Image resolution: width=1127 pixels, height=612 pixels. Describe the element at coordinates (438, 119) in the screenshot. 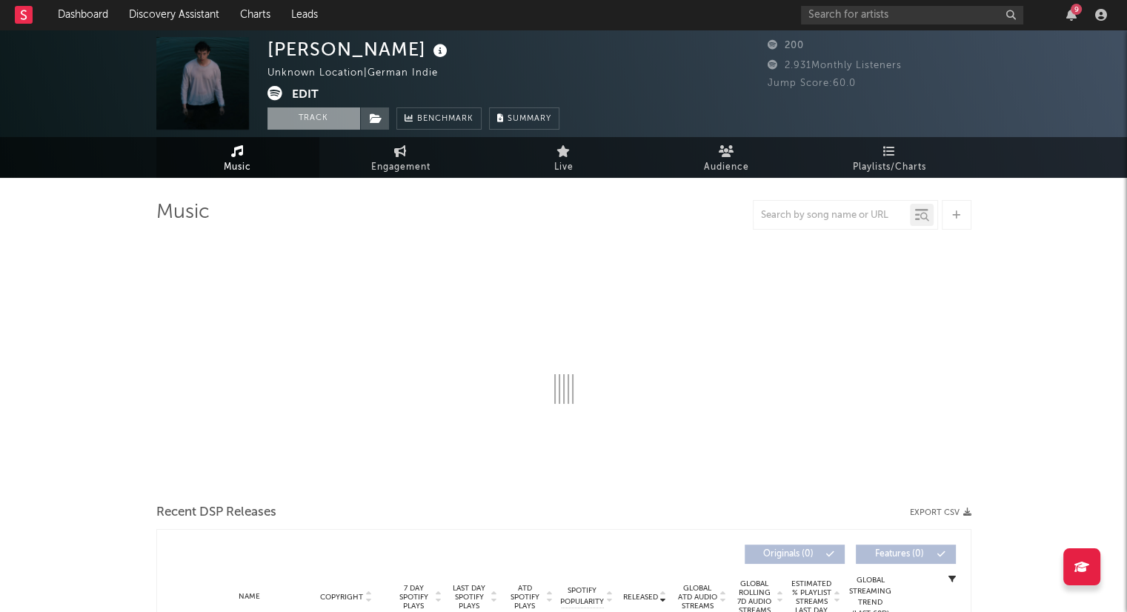

I see `a: Benchmark` at that location.